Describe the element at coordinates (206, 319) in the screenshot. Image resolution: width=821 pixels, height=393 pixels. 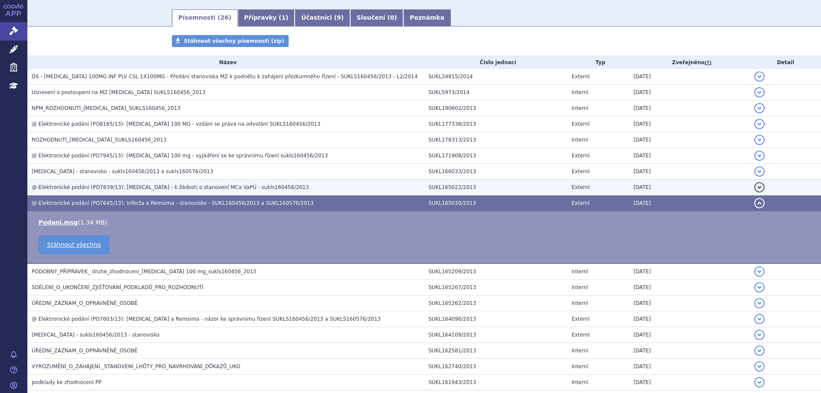
I see `span: @ Elektronické podání (PO7603/13): Inflectra a Remsima - názor ke správnímu řízení SUKLS160456/20...` at that location.